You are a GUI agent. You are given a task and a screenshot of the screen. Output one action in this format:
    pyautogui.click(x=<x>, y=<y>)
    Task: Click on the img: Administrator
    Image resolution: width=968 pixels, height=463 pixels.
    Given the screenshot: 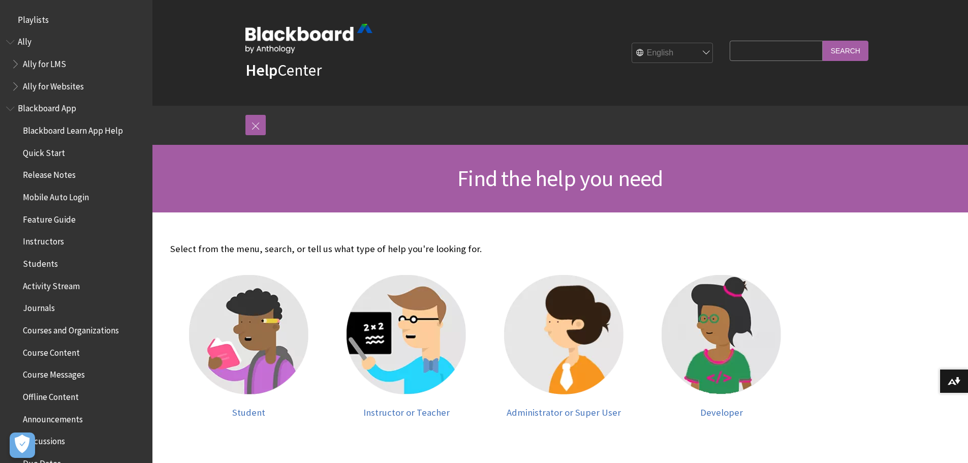 What is the action you would take?
    pyautogui.click(x=563, y=334)
    